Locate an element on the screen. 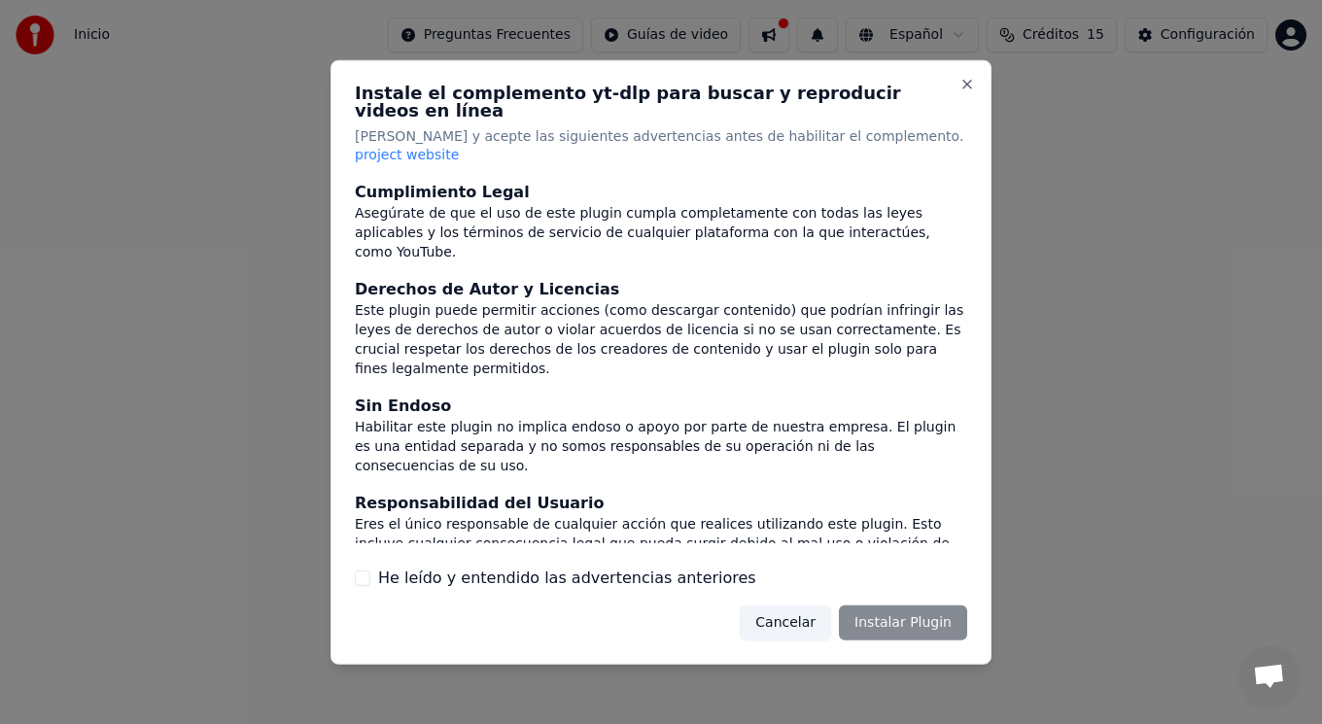  div: Eres el único responsable de cualquier acción que realices utilizando este plugin. Esto incluye c... is located at coordinates (661, 544).